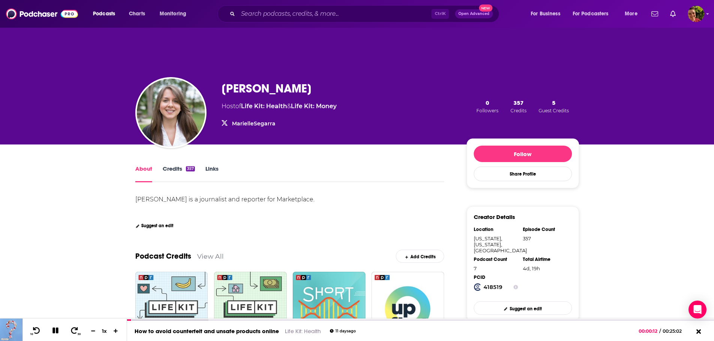  Describe the element at coordinates (494, 217) in the screenshot. I see `h3: Creator Details` at that location.